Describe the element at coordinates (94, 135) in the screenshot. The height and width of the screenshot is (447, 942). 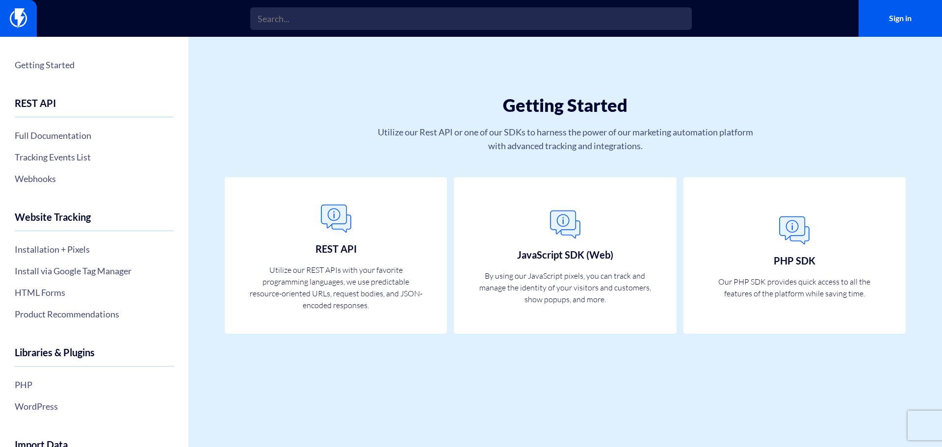
I see `a: Full Documentation` at that location.